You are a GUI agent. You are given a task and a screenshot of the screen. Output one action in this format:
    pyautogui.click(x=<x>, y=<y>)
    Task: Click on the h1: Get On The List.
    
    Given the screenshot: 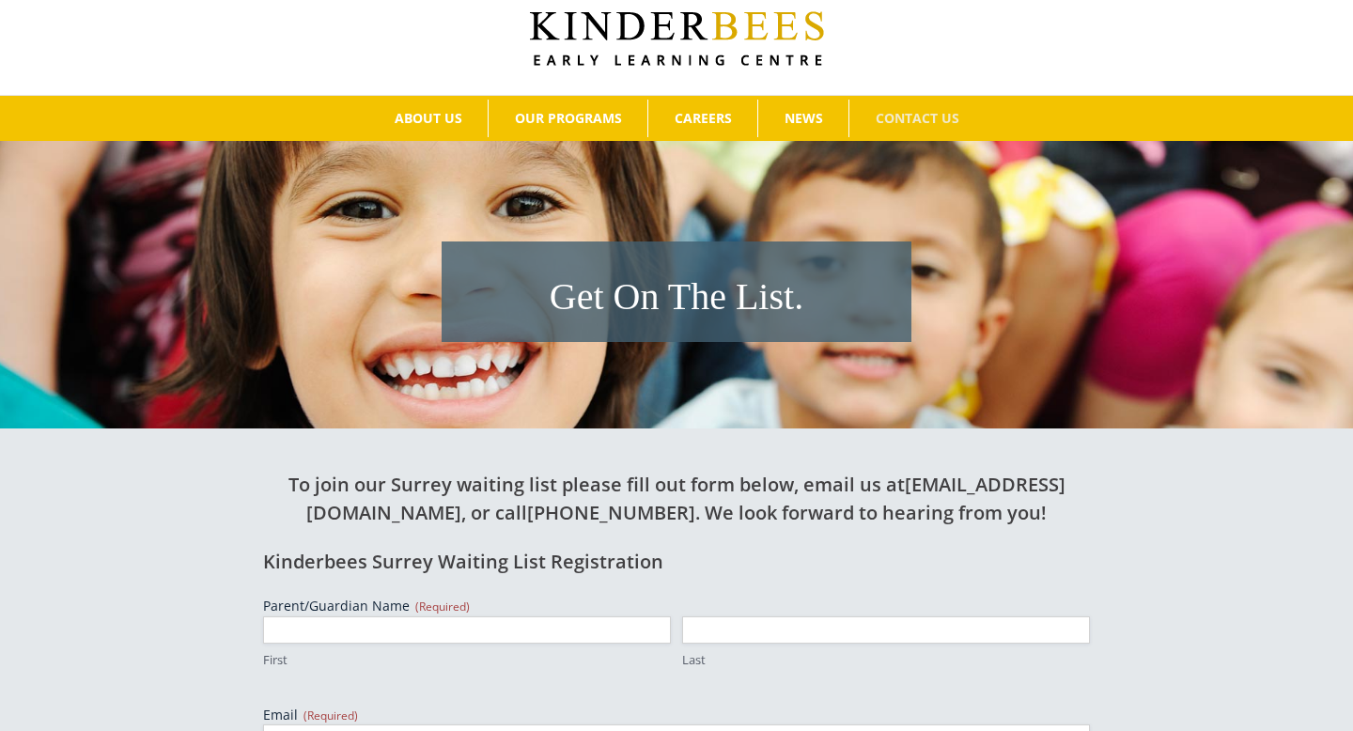 What is the action you would take?
    pyautogui.click(x=676, y=297)
    